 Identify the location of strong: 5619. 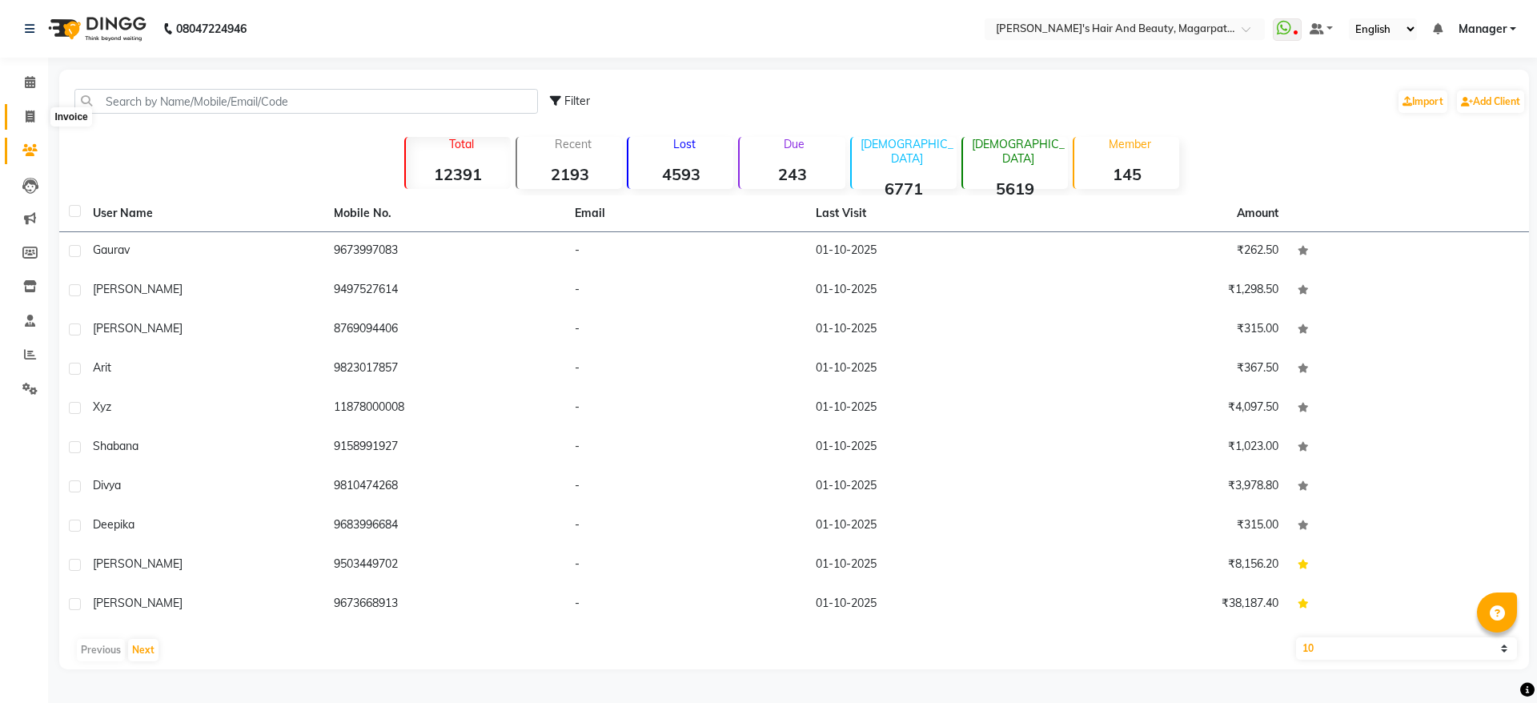
(1015, 188).